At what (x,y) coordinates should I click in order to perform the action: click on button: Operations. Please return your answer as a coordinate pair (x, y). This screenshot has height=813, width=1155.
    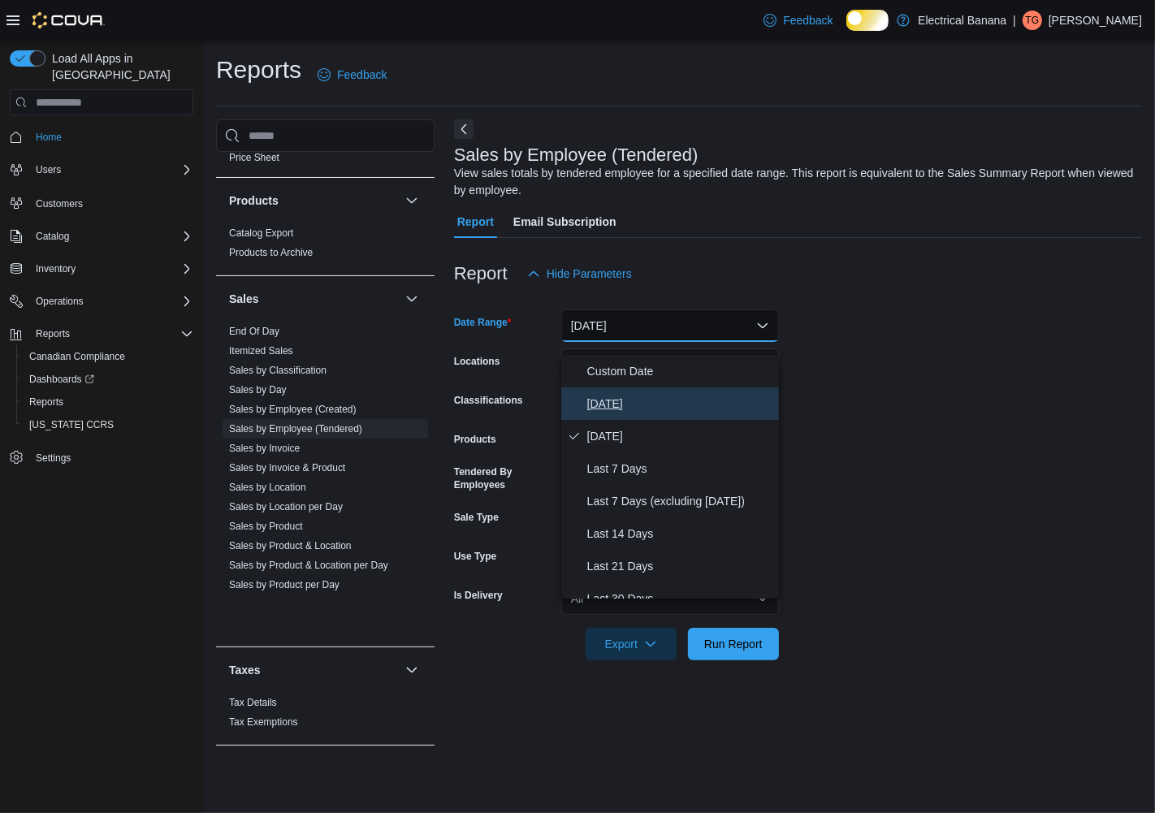
    Looking at the image, I should click on (59, 301).